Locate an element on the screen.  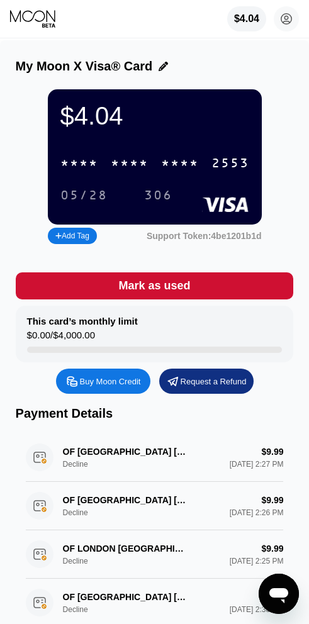
div: My Moon X Visa® Card is located at coordinates (84, 66).